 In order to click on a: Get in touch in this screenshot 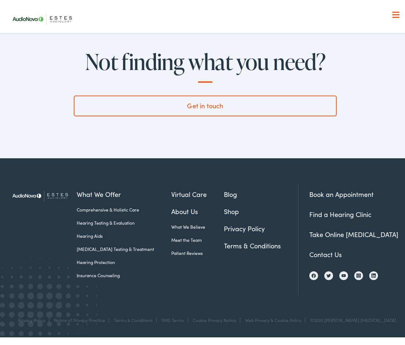, I will do `click(205, 104)`.